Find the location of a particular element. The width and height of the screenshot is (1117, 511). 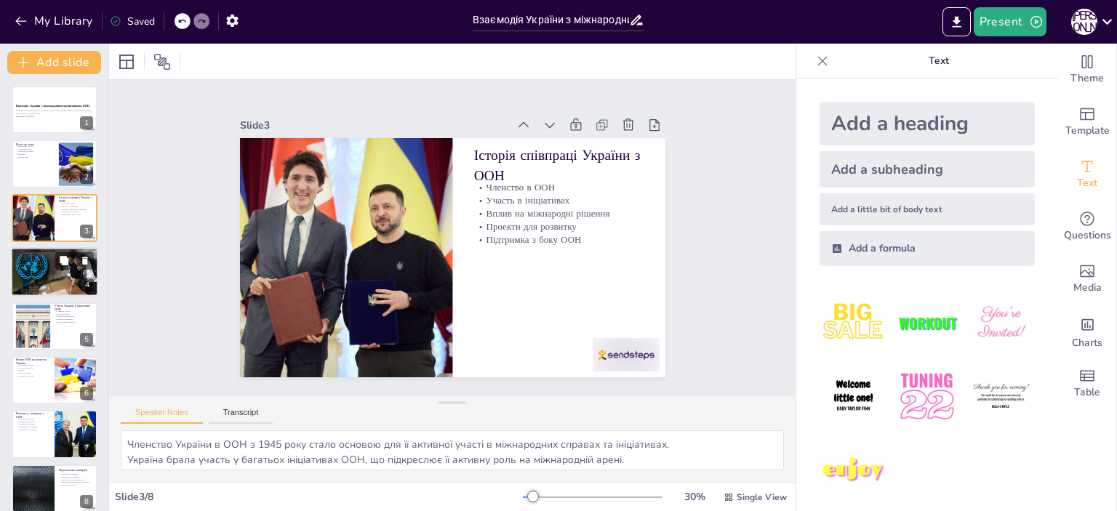

p: Соціальні послуги is located at coordinates (33, 376).